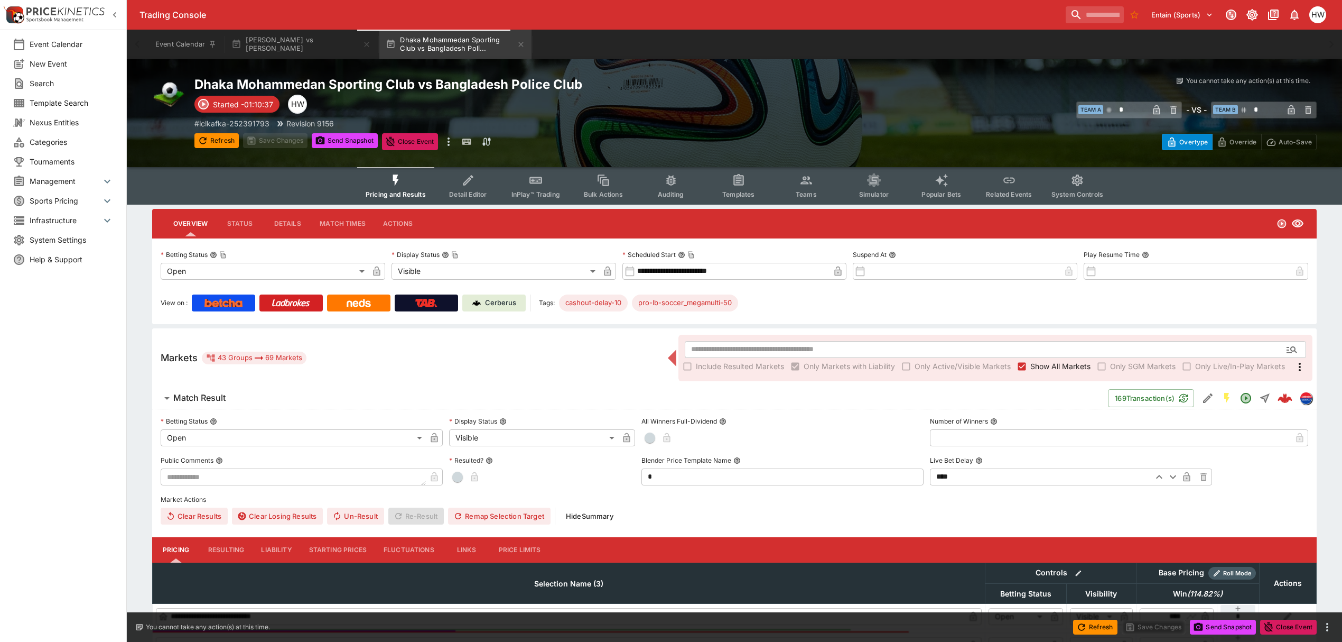 The image size is (1342, 642). What do you see at coordinates (735, 186) in the screenshot?
I see `div: Event type filters` at bounding box center [735, 186].